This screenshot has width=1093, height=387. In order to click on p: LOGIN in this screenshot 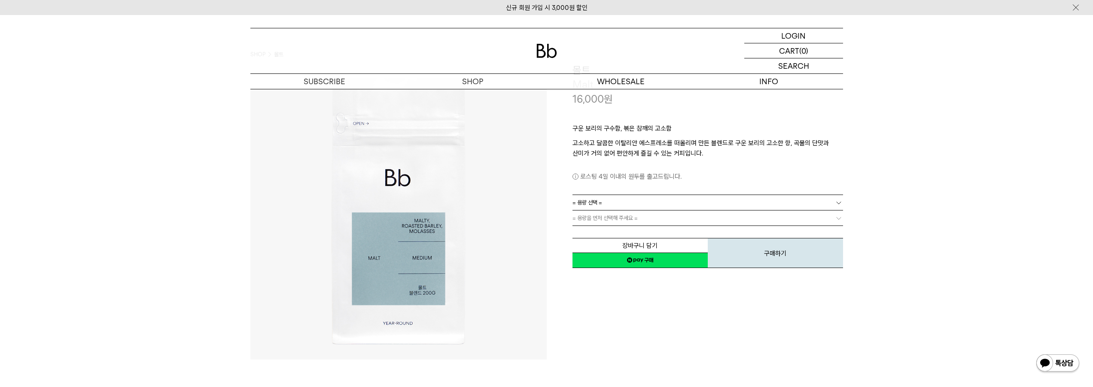, I will do `click(793, 36)`.